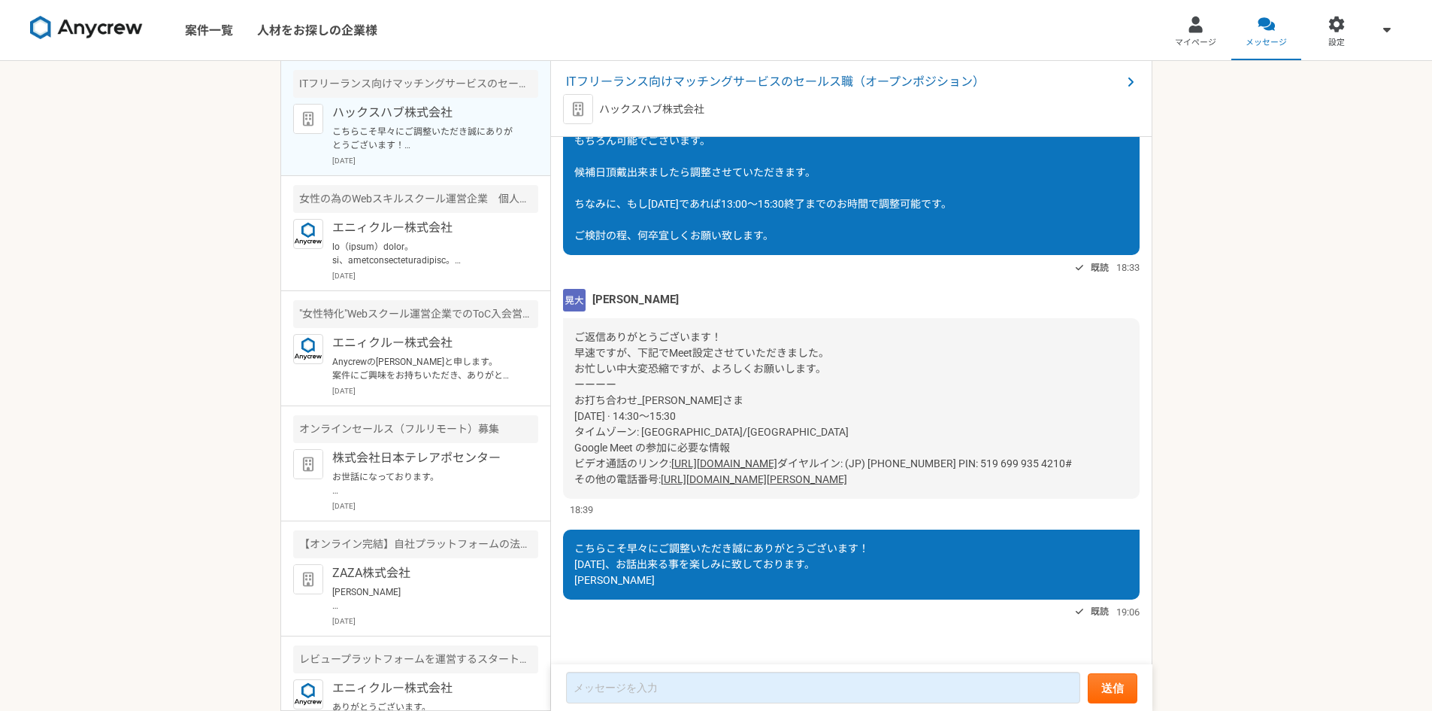 The width and height of the screenshot is (1432, 711). Describe the element at coordinates (425, 458) in the screenshot. I see `p: 株式会社日本テレアポセンター` at that location.